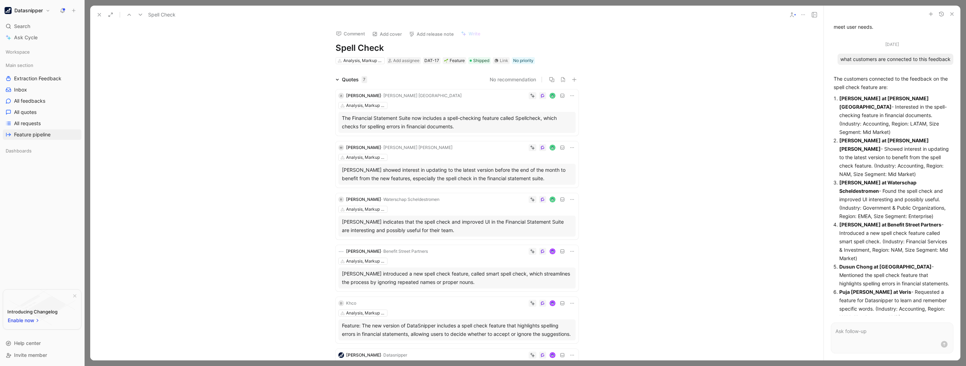  Describe the element at coordinates (341, 304) in the screenshot. I see `div: D` at that location.